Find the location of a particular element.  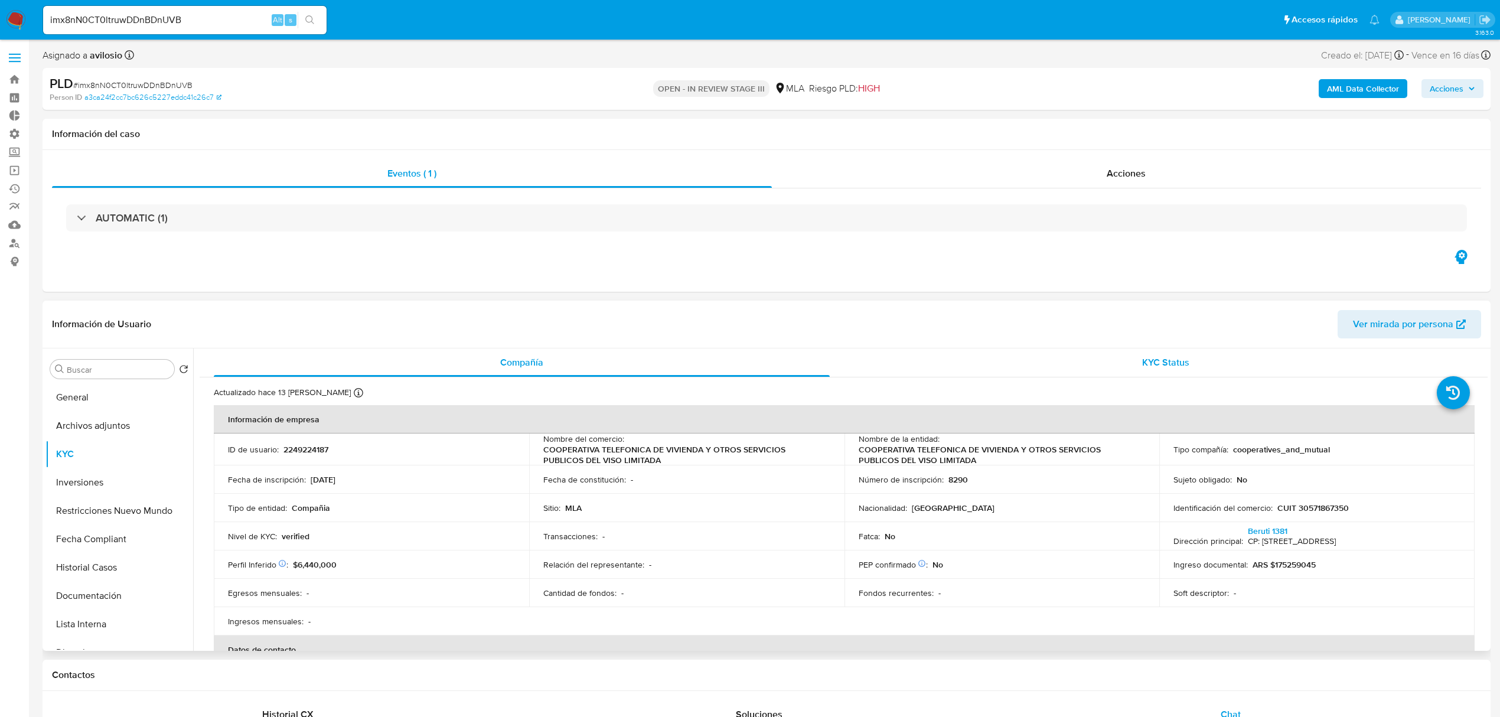

h1: Información de Usuario is located at coordinates (102, 324).